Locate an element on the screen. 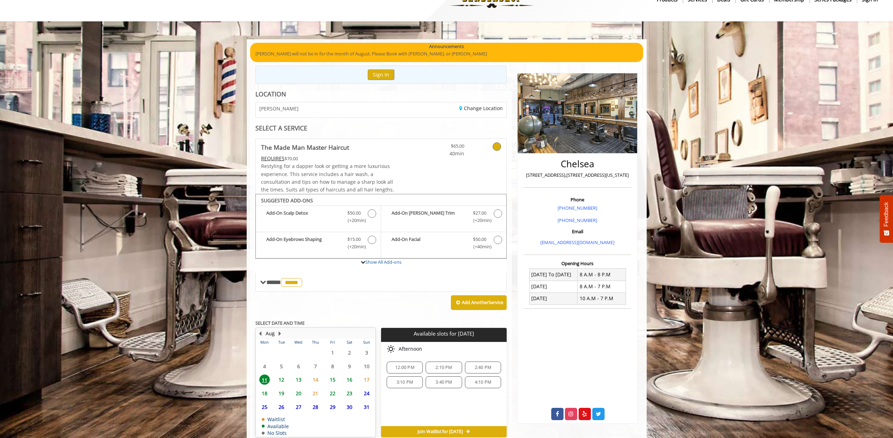  span: 27 is located at coordinates (299, 407).